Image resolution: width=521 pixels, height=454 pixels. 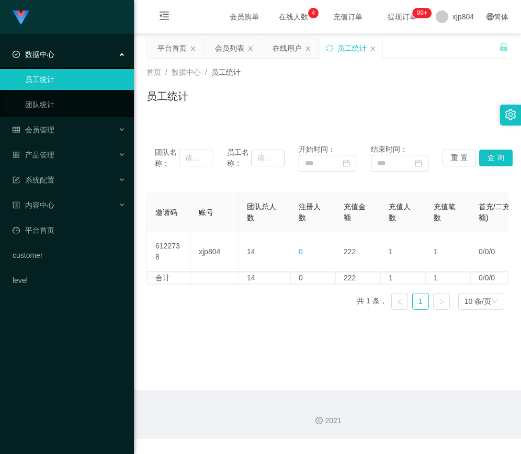 I want to click on li: 共 1 条，, so click(x=372, y=301).